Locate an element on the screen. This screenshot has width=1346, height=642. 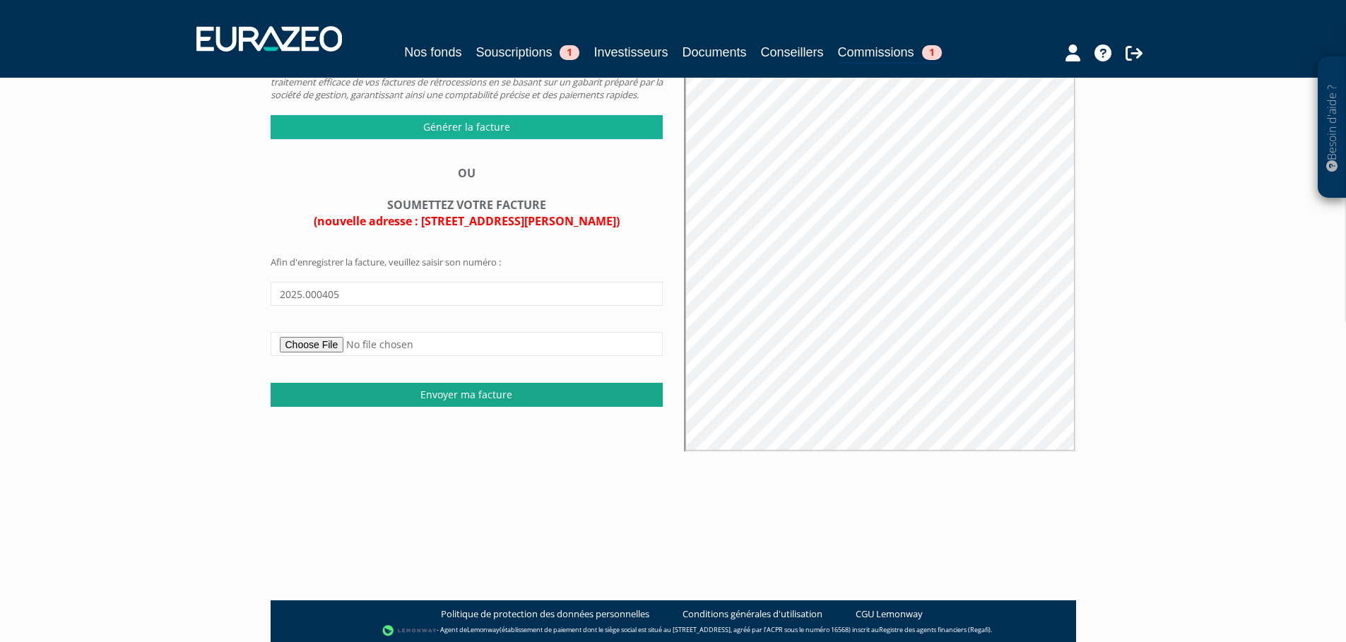
a: Documents is located at coordinates (714, 52).